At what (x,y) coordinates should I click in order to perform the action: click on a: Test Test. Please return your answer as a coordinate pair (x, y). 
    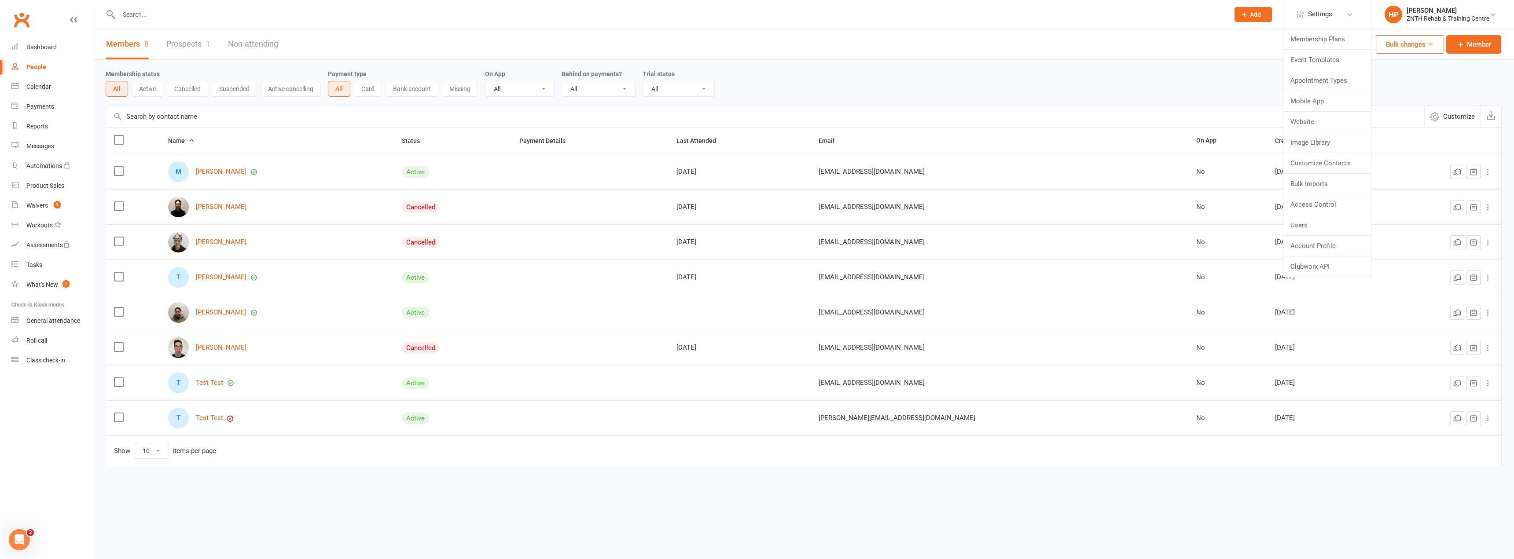
    Looking at the image, I should click on (209, 418).